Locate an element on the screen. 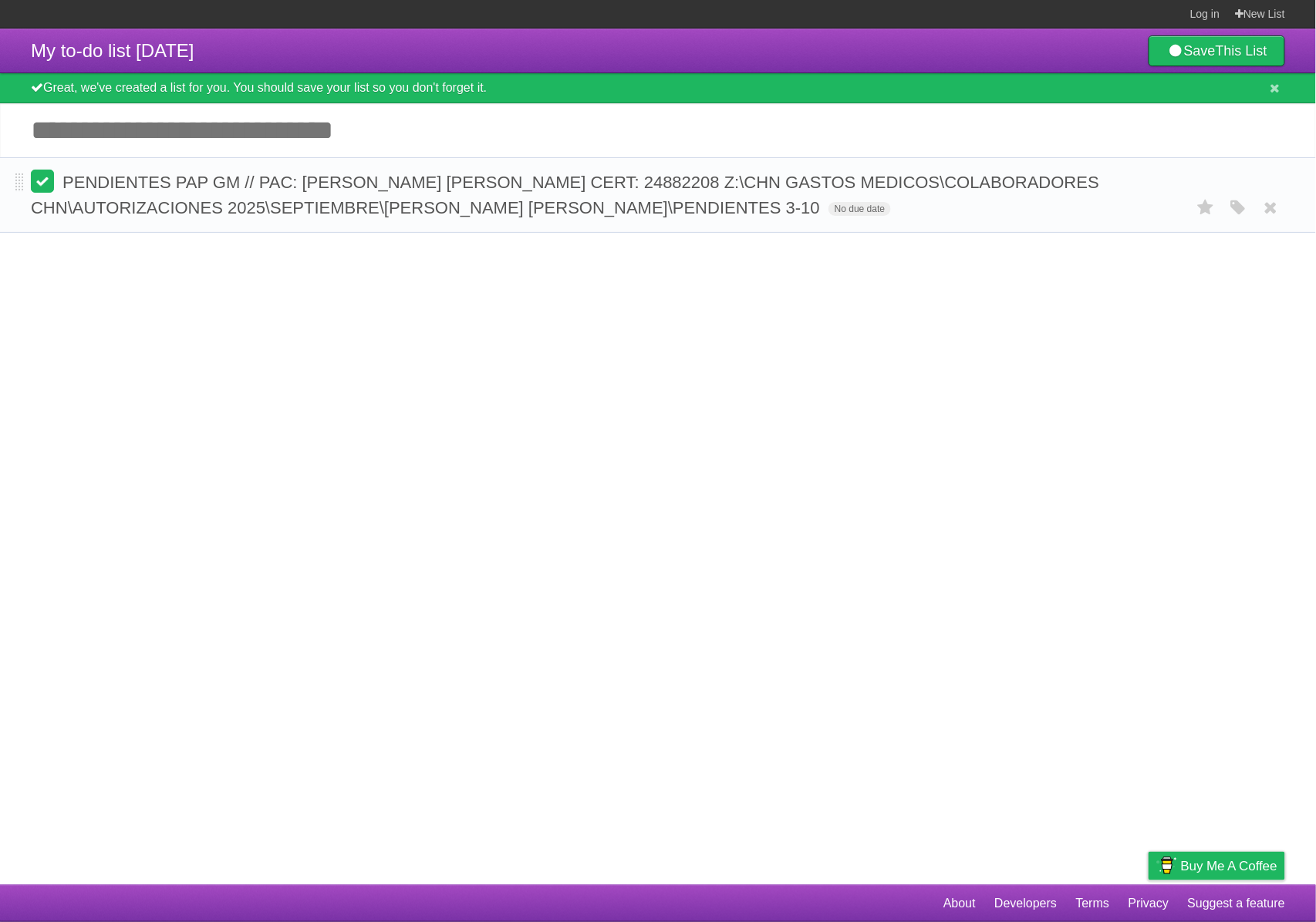 Image resolution: width=1316 pixels, height=922 pixels. span: No due date is located at coordinates (859, 209).